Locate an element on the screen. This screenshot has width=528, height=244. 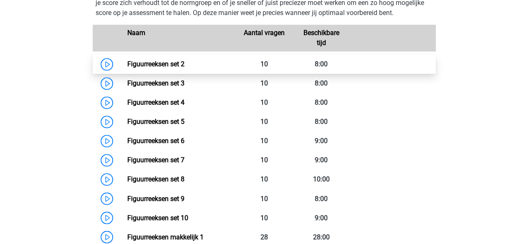
div: Beschikbare tijd is located at coordinates (321, 38).